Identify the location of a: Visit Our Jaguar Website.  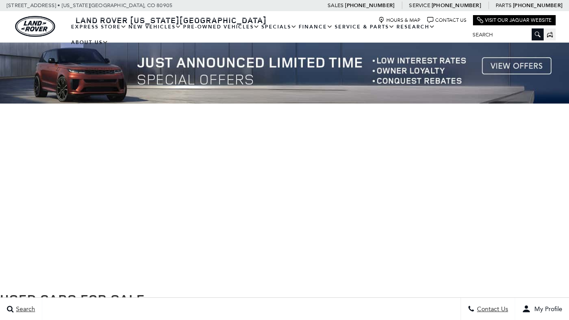
(514, 20).